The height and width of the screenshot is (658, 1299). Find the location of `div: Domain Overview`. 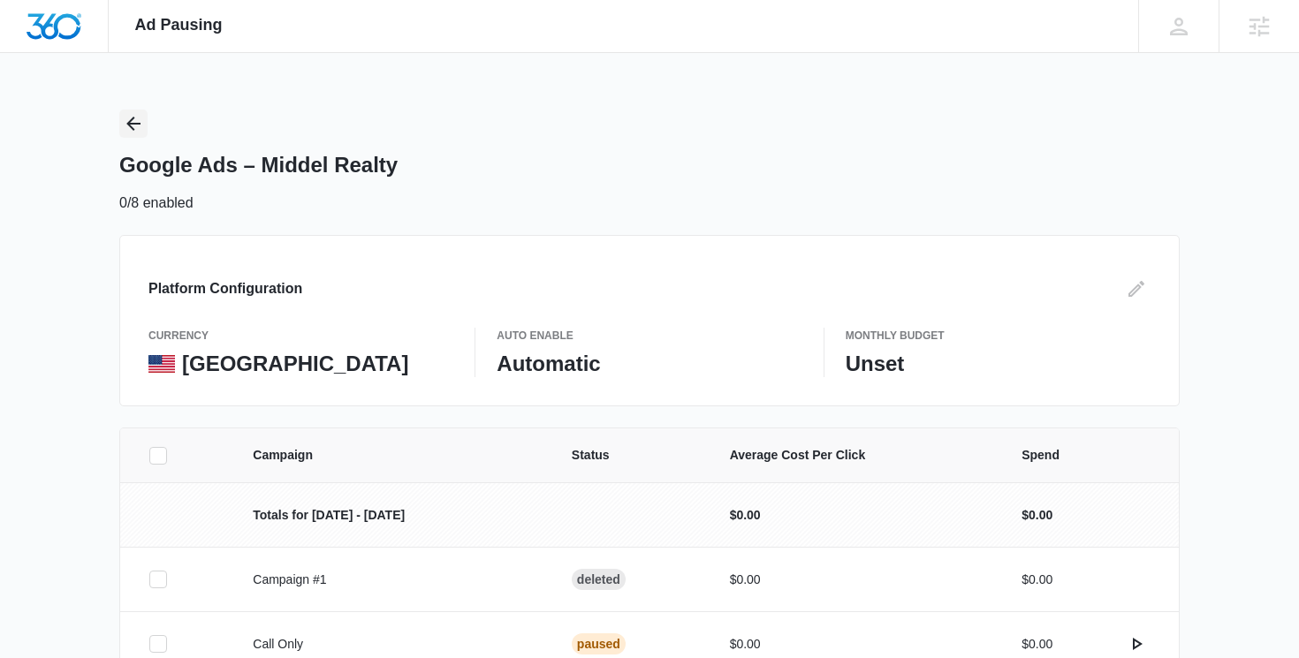

div: Domain Overview is located at coordinates (112, 110).